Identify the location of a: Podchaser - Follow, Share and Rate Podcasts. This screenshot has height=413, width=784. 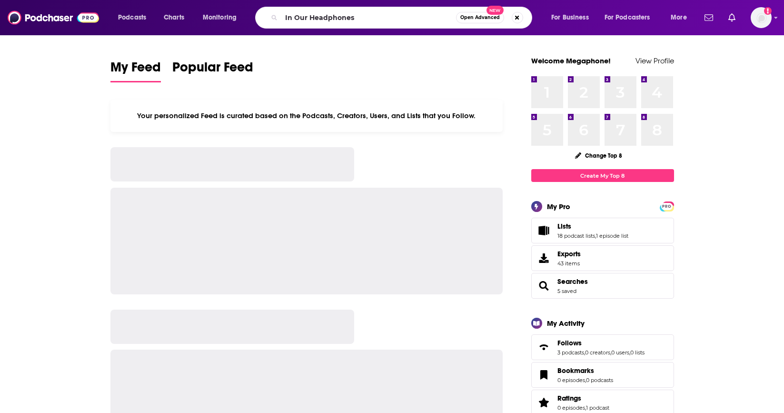
(53, 18).